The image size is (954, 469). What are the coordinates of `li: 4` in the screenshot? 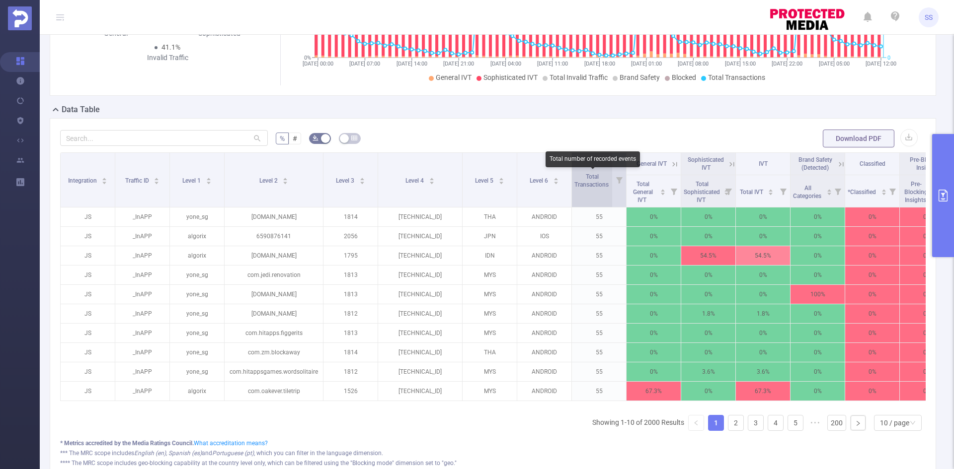 It's located at (775, 423).